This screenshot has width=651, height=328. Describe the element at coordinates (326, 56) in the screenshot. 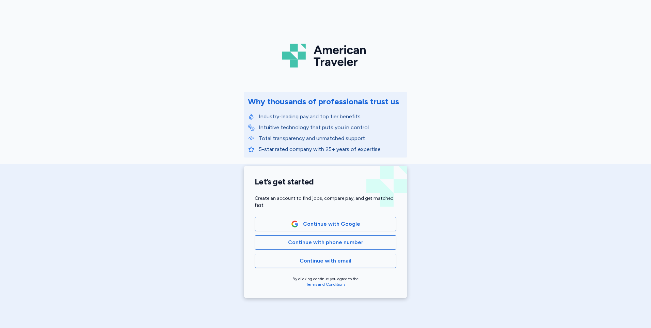

I see `img: Logo` at that location.